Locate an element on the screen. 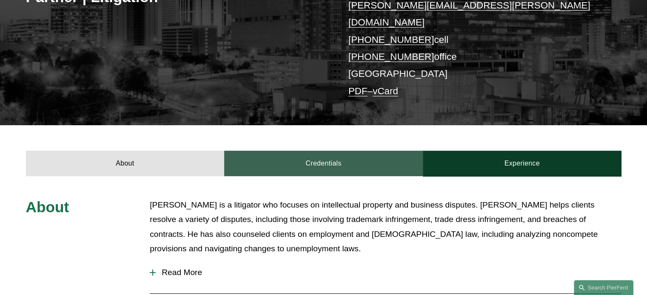 Image resolution: width=647 pixels, height=295 pixels. a: vCard is located at coordinates (385, 91).